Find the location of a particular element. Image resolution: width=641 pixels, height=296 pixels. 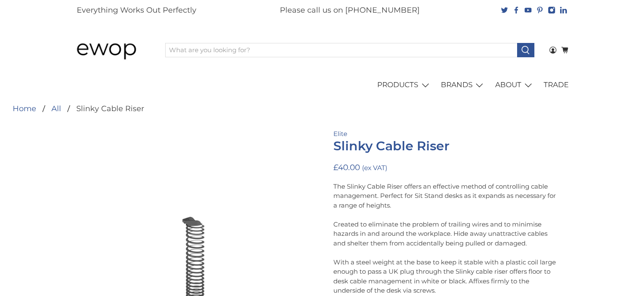

p: The Slinky Cable Riser offers an effective method of controlling cable management. Perfect for Si... is located at coordinates (447, 239).